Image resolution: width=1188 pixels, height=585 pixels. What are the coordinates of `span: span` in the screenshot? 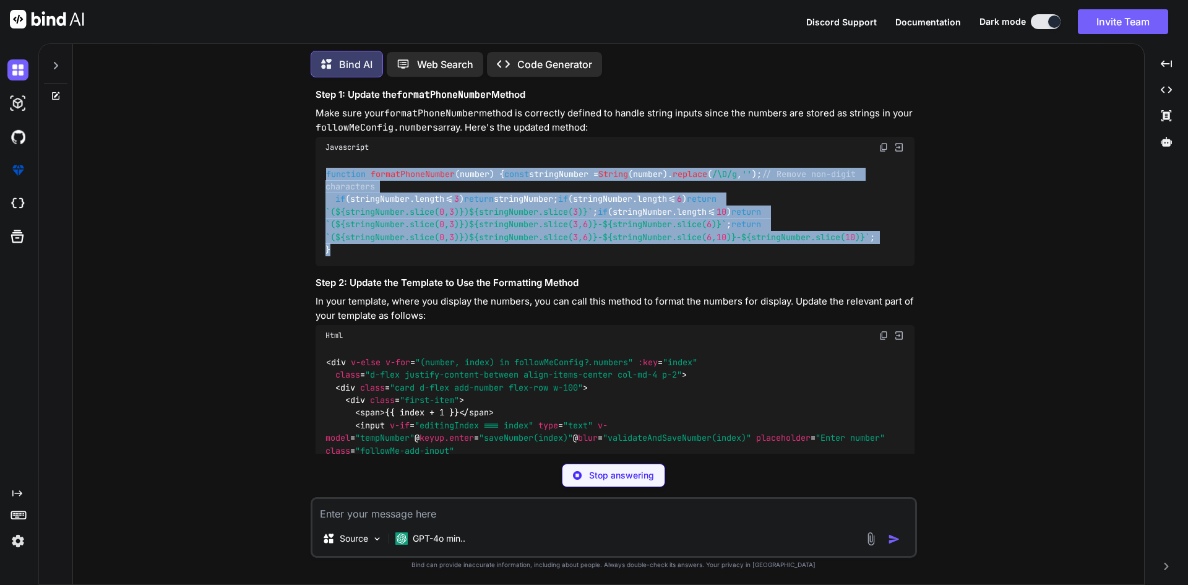 It's located at (479, 413).